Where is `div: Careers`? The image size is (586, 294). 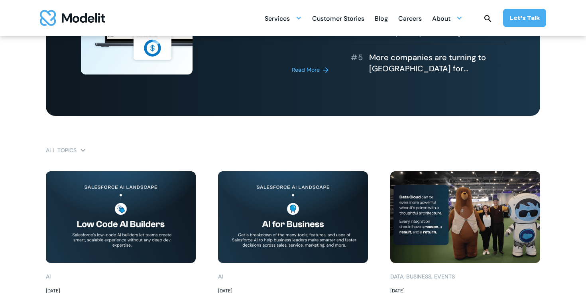 div: Careers is located at coordinates (410, 19).